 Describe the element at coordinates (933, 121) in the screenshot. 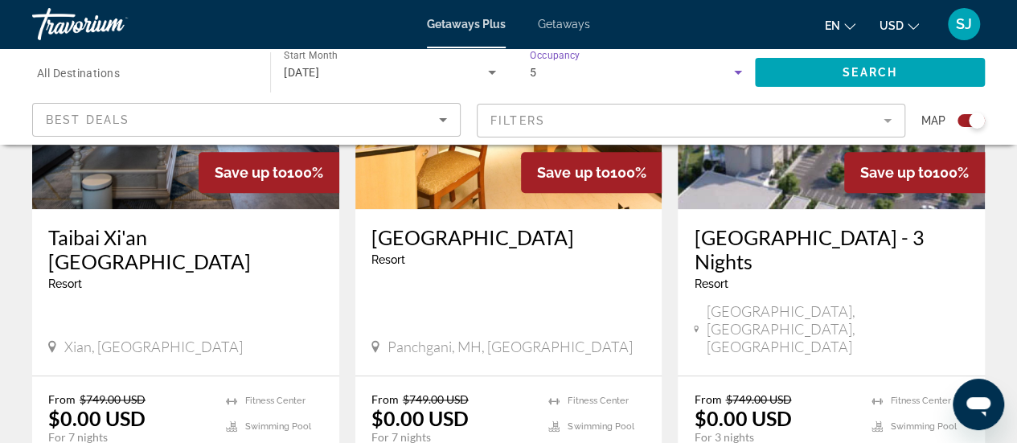

I see `span: Map` at that location.